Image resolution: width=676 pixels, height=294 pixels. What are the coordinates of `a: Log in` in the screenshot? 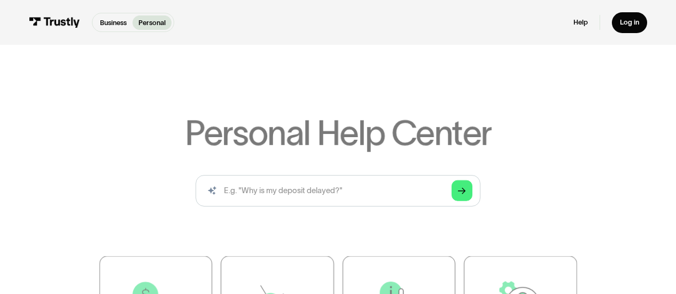 It's located at (629, 22).